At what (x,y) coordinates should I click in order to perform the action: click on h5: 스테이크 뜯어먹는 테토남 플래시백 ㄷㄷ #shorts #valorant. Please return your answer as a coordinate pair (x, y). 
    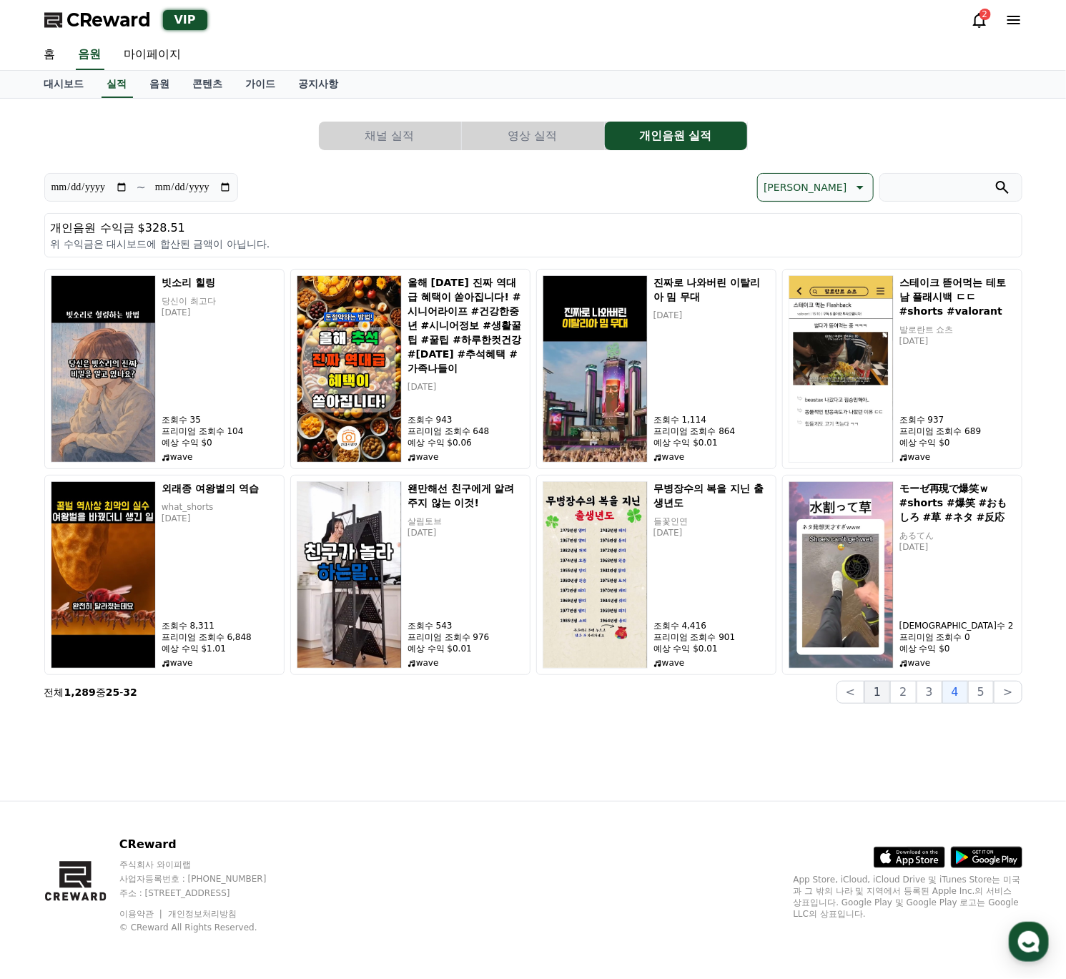
    Looking at the image, I should click on (957, 297).